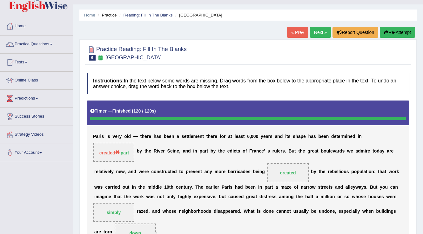  I want to click on b: v, so click(159, 151).